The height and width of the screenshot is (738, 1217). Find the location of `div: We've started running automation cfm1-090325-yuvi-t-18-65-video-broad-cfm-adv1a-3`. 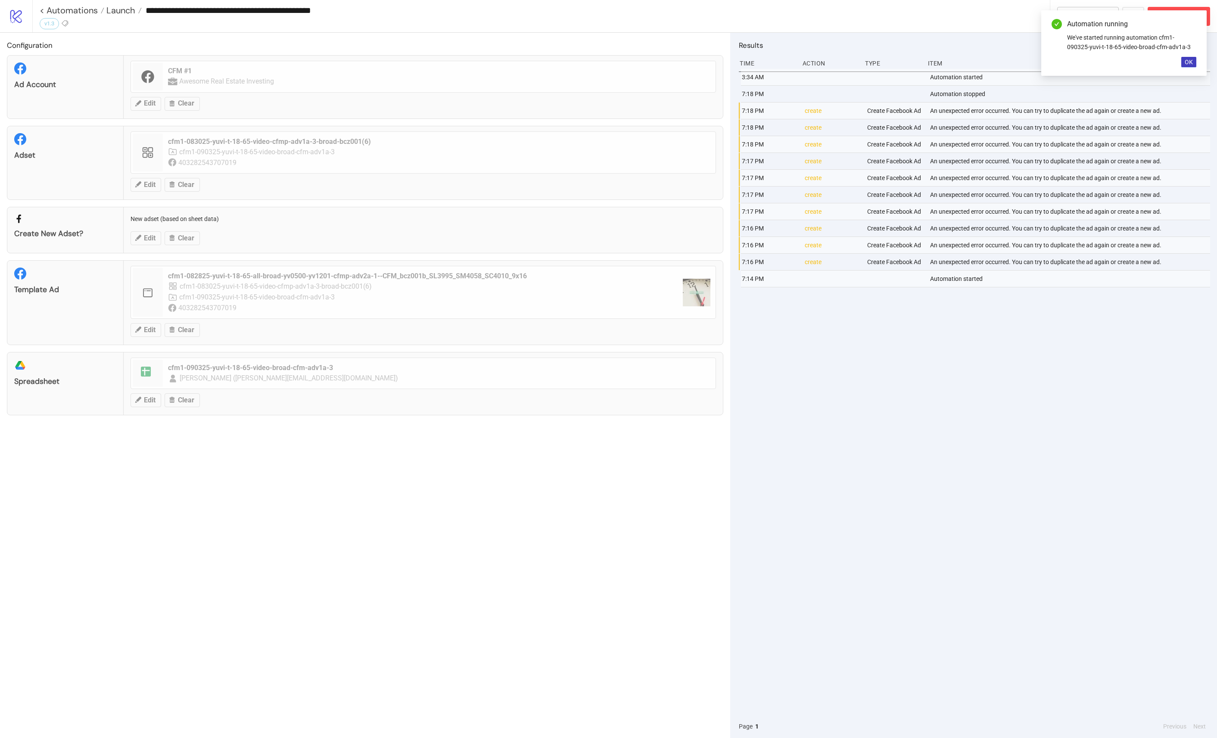

div: We've started running automation cfm1-090325-yuvi-t-18-65-video-broad-cfm-adv1a-3 is located at coordinates (1132, 42).